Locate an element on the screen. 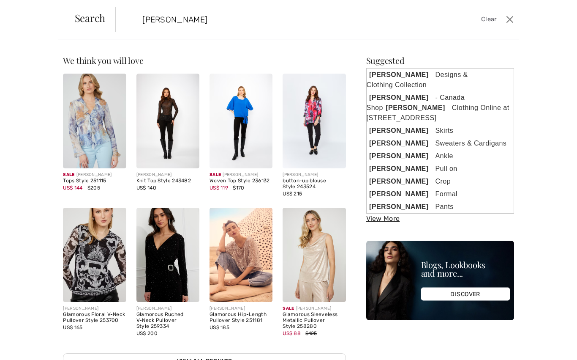  a: Frank Lyman button-up blouse Style 243524. Pink/Black is located at coordinates (314, 121).